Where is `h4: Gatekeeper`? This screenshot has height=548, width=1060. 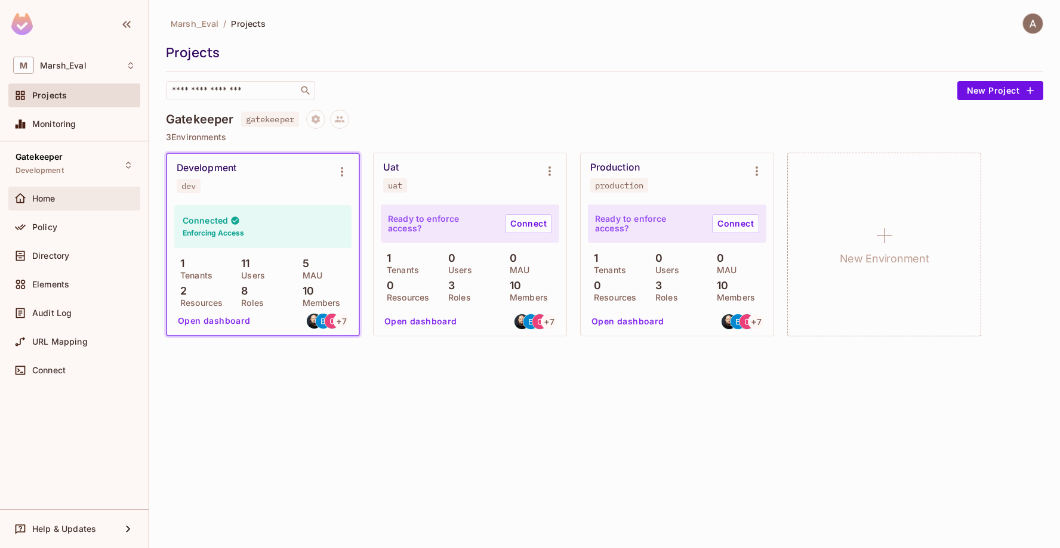 h4: Gatekeeper is located at coordinates (200, 119).